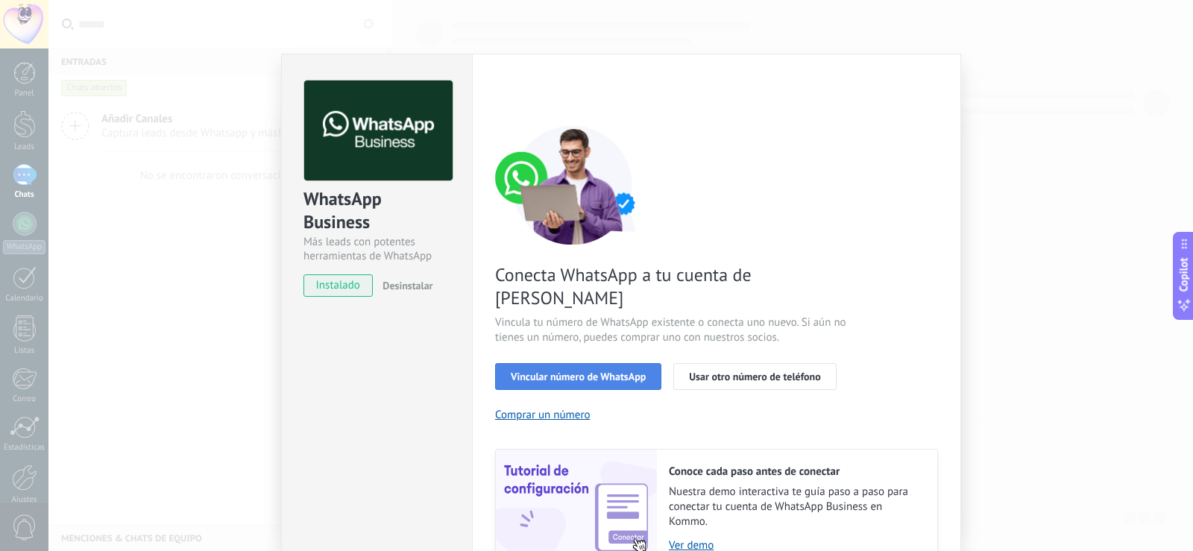 The width and height of the screenshot is (1193, 551). I want to click on span: Nuestra demo interactiva te guía paso a paso para conectar tu cuenta de WhatsApp Business en Kommo., so click(796, 507).